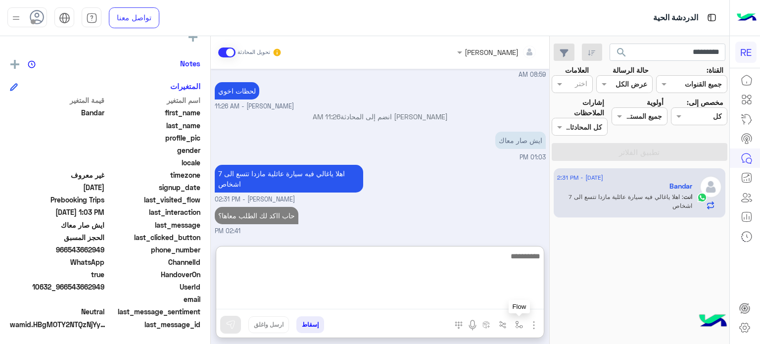 This screenshot has height=344, width=760. I want to click on span: الحجز المسبق, so click(57, 237).